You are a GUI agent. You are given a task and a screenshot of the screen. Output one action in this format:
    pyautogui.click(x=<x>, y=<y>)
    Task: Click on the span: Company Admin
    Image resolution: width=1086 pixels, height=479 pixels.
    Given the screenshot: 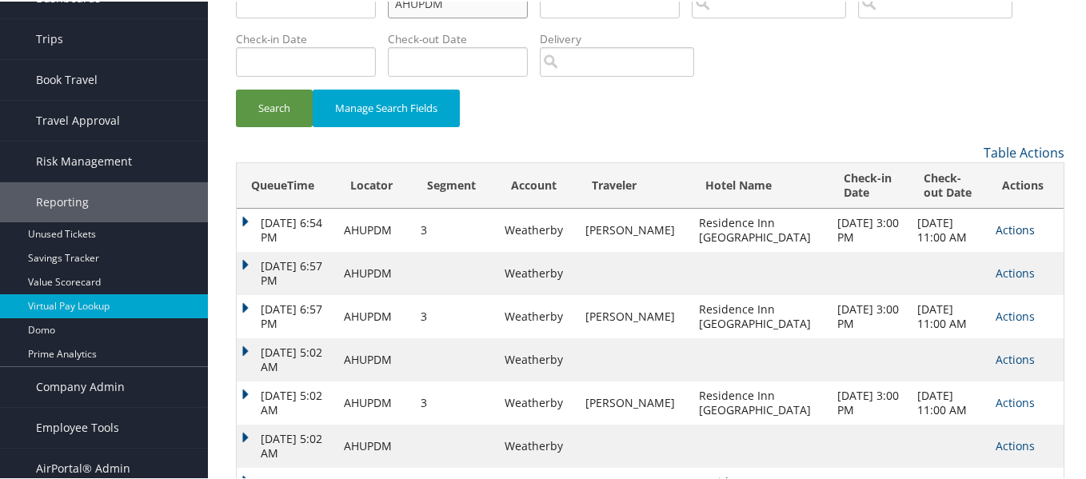 What is the action you would take?
    pyautogui.click(x=80, y=385)
    